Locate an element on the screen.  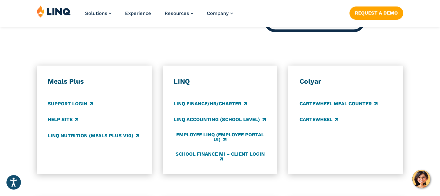
span: Solutions is located at coordinates (96, 13).